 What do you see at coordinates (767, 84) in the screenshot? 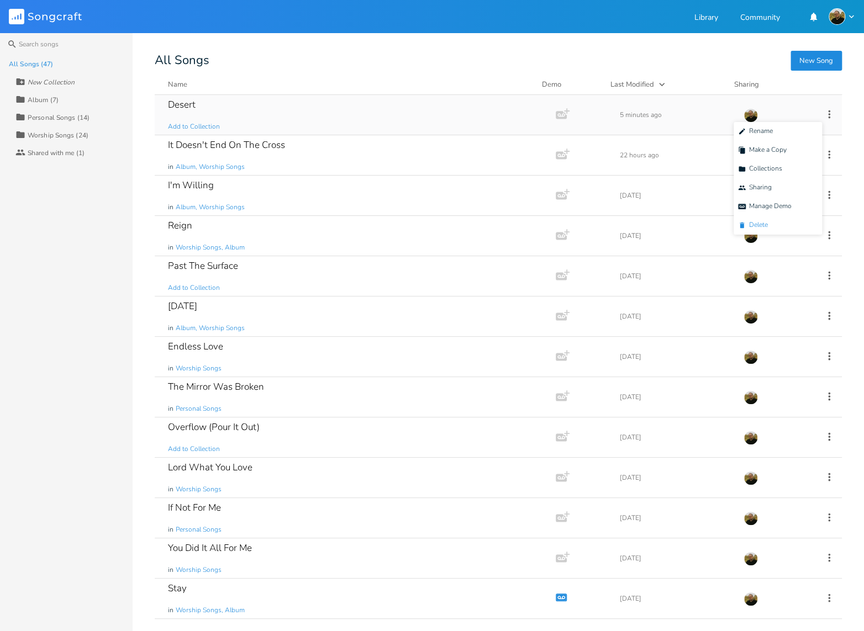
I see `div: Sharing` at bounding box center [767, 84].